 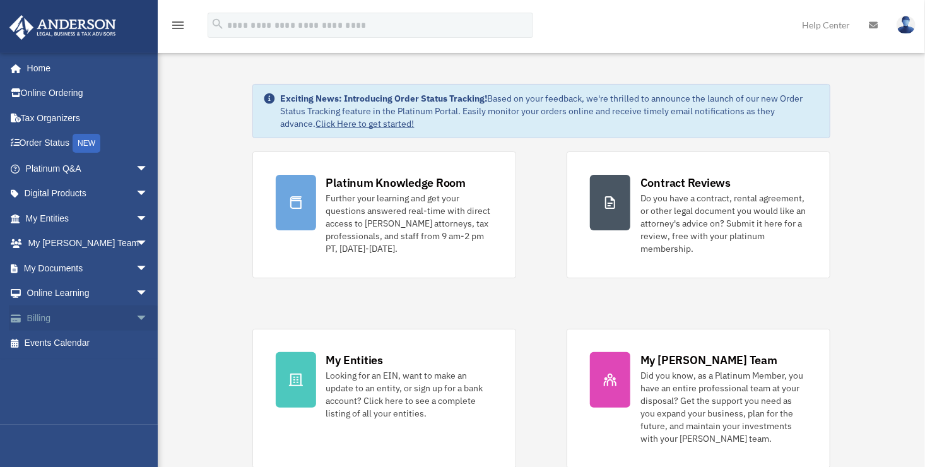 I want to click on strong: Exciting News: Introducing Order Status Tracking!, so click(x=384, y=98).